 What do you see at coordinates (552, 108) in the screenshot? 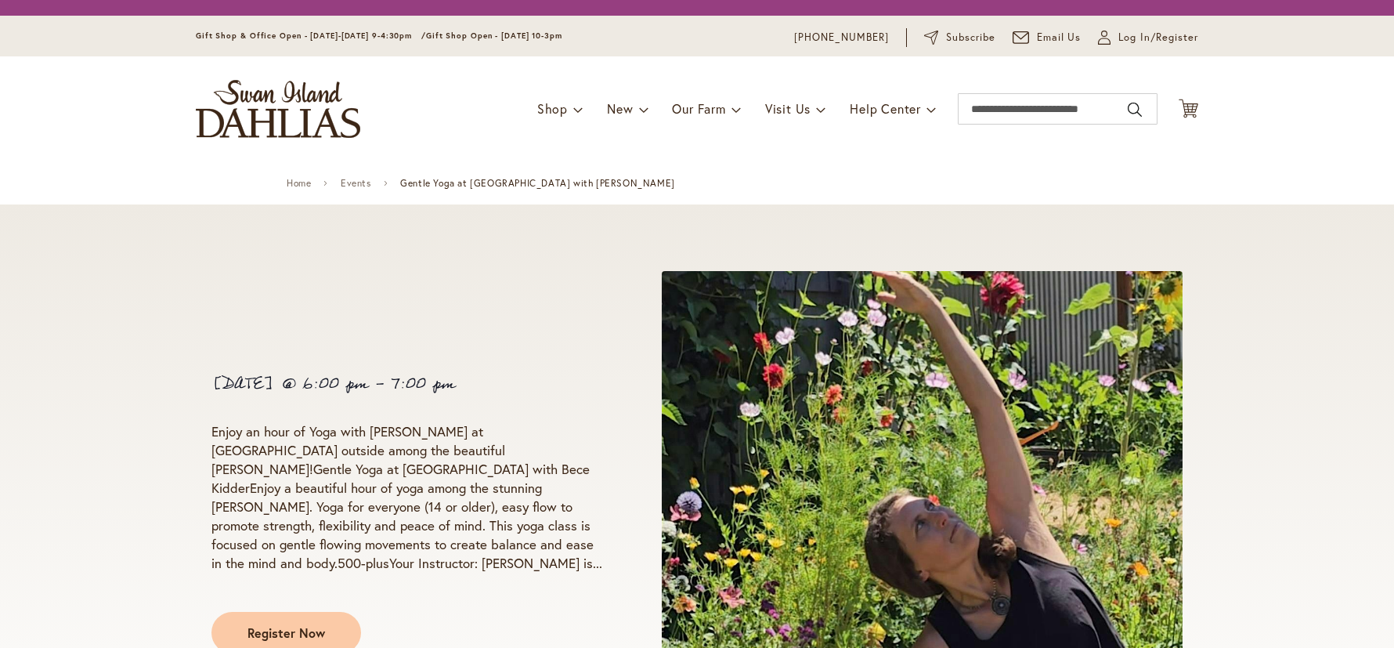
I see `span: Shop` at bounding box center [552, 108].